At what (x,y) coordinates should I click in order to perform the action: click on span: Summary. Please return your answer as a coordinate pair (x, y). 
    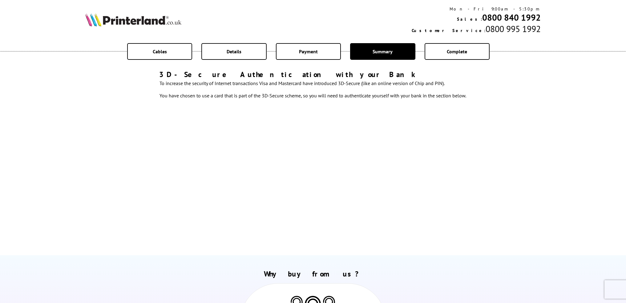
    Looking at the image, I should click on (383, 51).